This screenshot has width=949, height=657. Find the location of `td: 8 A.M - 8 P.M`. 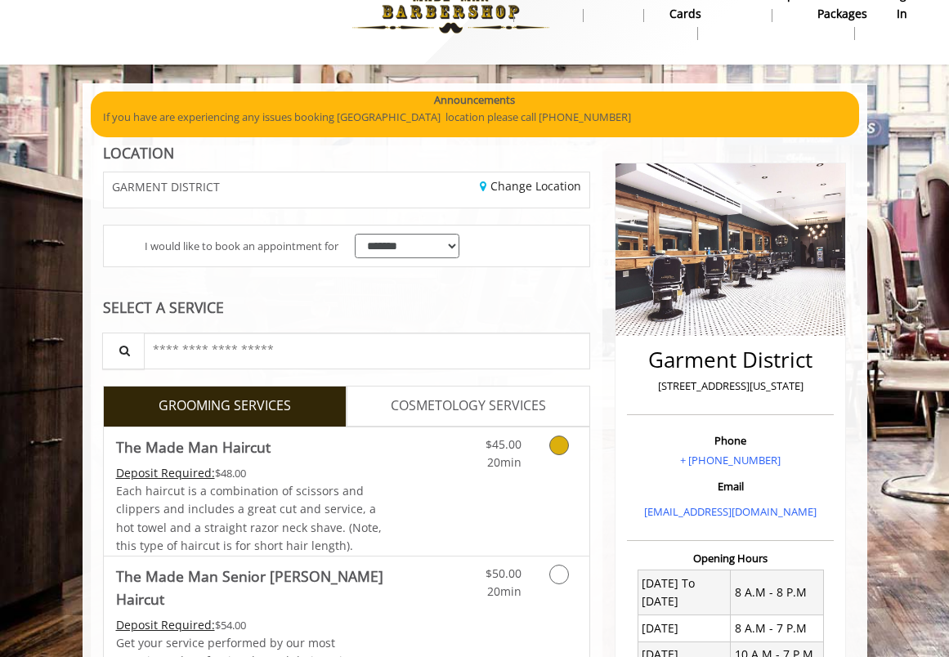

td: 8 A.M - 8 P.M is located at coordinates (776, 592).